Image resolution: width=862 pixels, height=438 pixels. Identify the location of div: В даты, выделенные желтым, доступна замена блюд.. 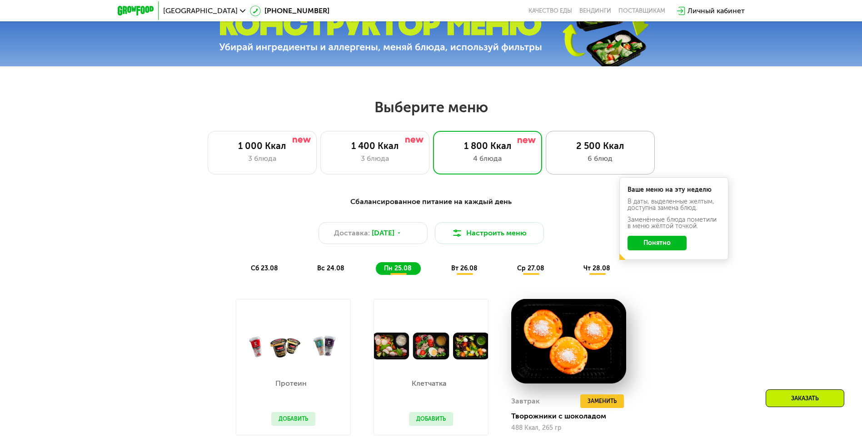
(674, 205).